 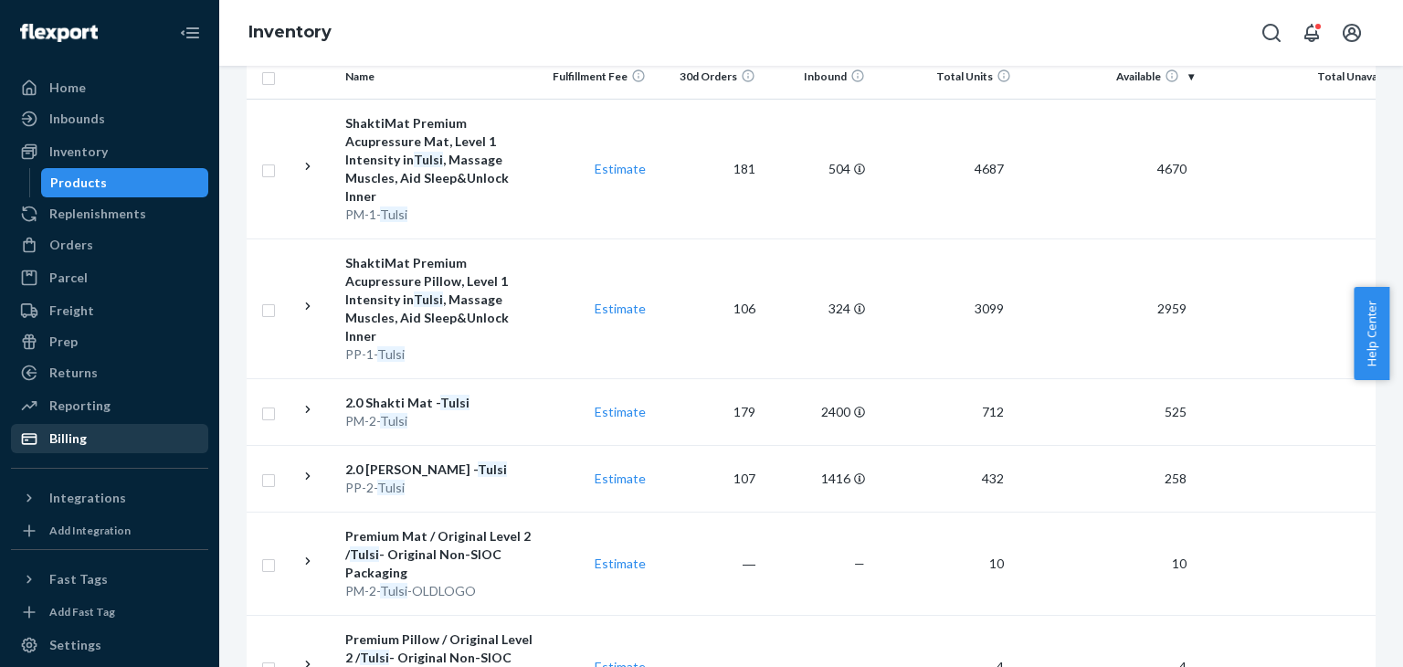 I want to click on div: Parcel, so click(x=69, y=278).